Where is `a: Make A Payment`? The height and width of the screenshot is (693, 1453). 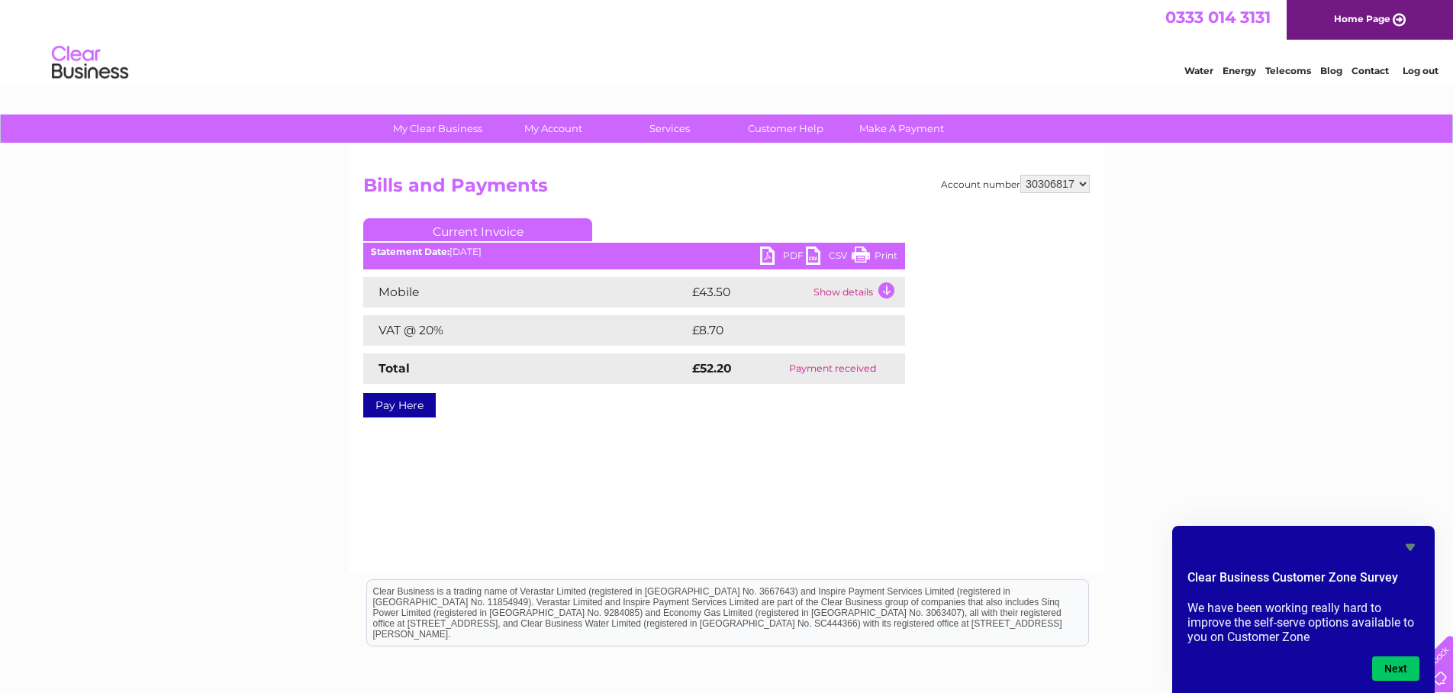
a: Make A Payment is located at coordinates (901, 128).